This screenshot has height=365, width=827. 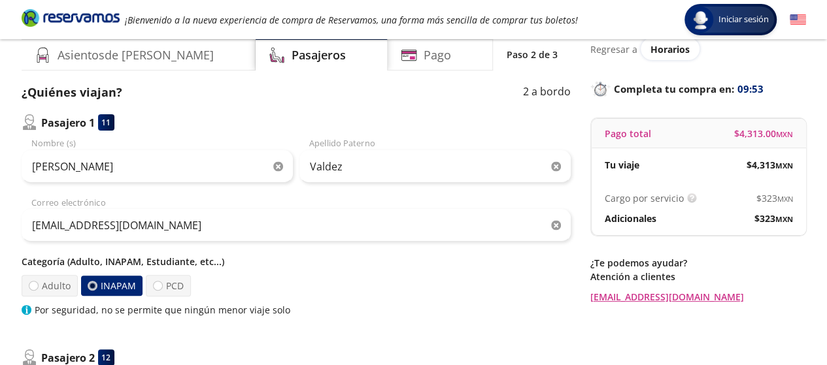 I want to click on p: Completa tu compra en :, so click(x=698, y=89).